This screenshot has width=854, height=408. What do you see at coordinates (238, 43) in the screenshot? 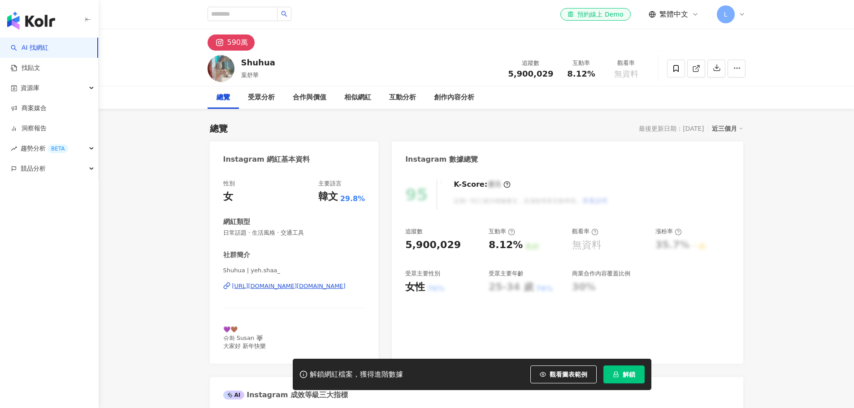
I see `div: 590萬` at bounding box center [238, 43].